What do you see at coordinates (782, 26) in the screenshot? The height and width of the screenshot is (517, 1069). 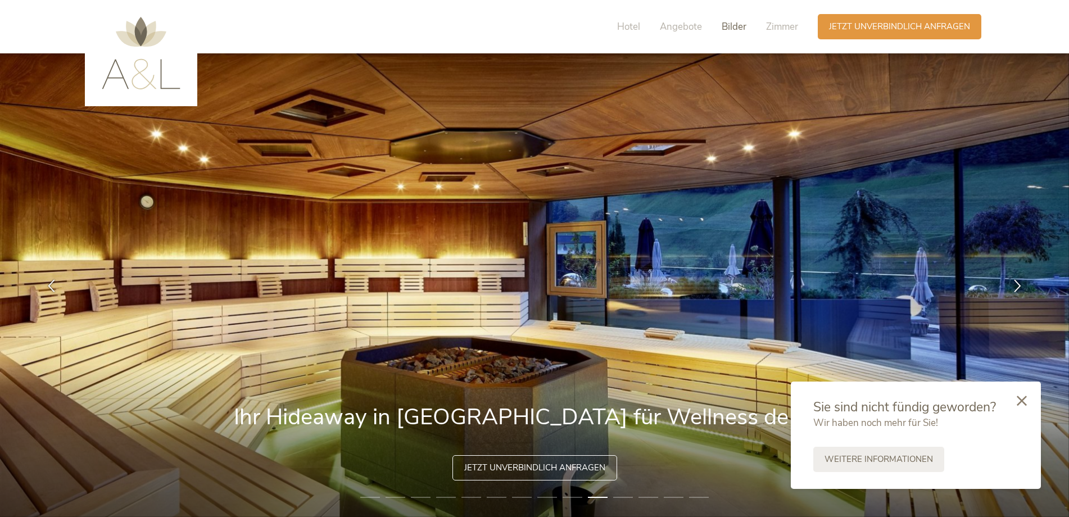 I see `span: Zimmer` at bounding box center [782, 26].